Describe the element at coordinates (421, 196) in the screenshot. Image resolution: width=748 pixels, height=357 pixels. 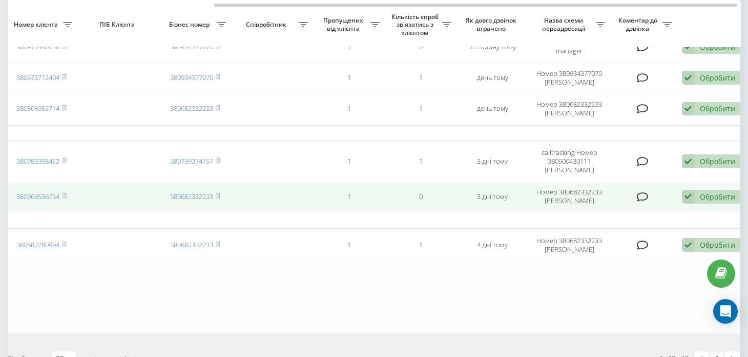
I see `td: 0` at that location.